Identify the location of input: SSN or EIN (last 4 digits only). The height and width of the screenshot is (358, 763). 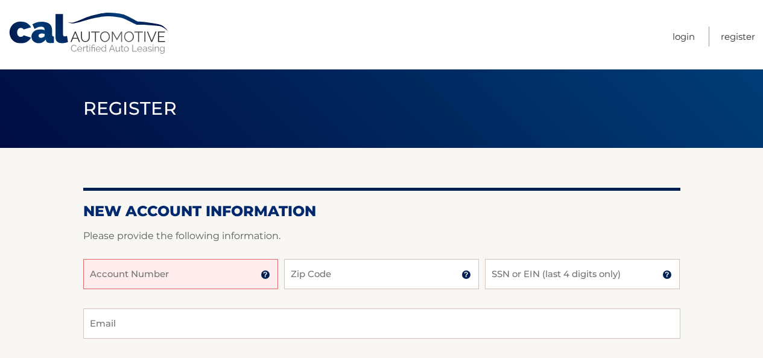
(582, 274).